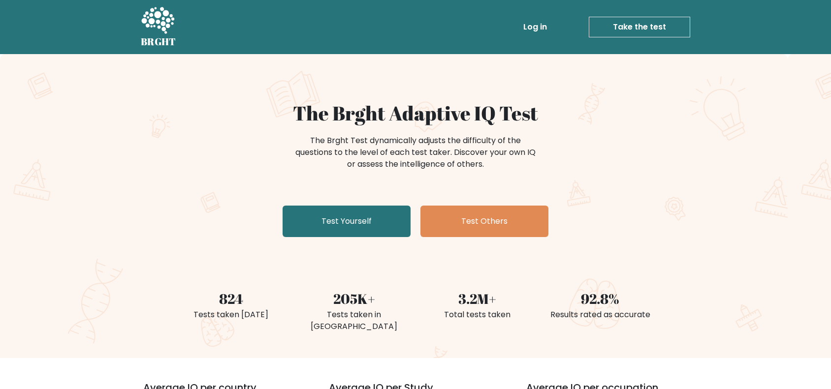  What do you see at coordinates (477, 315) in the screenshot?
I see `div: Total tests taken` at bounding box center [477, 315].